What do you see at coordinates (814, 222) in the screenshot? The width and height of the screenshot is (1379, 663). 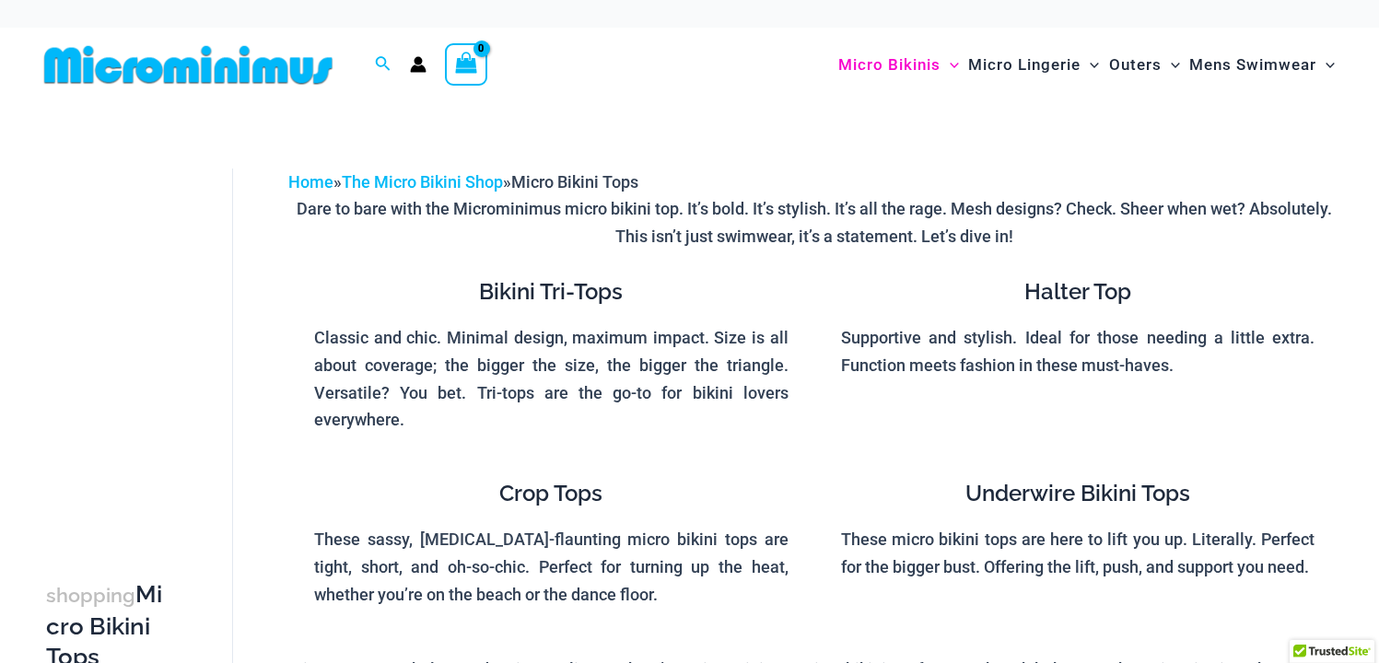 I see `p: Dare to bare with the Microminimus micro bikini top. It’s bold. It’s stylish. It’s all the rage. ...` at bounding box center [814, 222].